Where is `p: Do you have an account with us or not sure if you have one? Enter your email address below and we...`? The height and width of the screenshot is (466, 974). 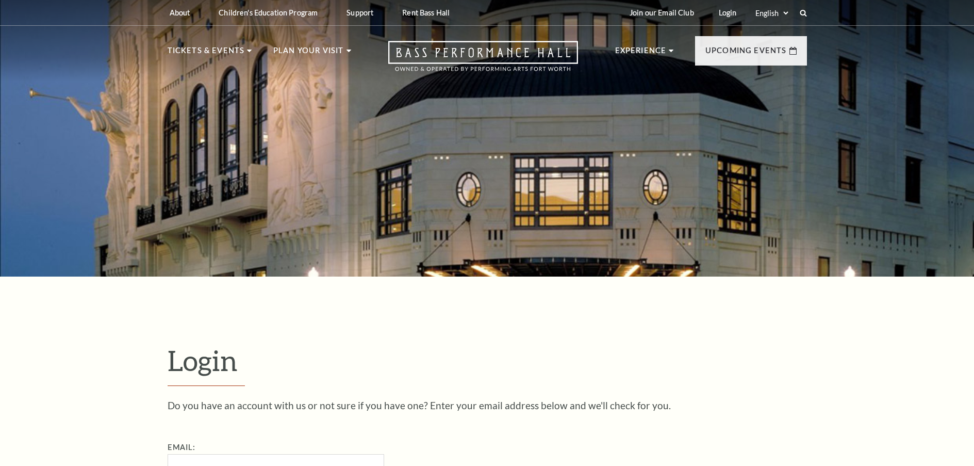 p: Do you have an account with us or not sure if you have one? Enter your email address below and we... is located at coordinates (487, 405).